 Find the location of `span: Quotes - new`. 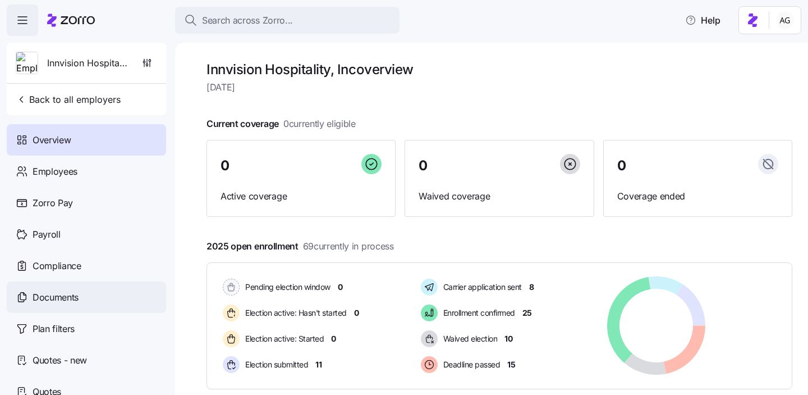

span: Quotes - new is located at coordinates (59, 360).